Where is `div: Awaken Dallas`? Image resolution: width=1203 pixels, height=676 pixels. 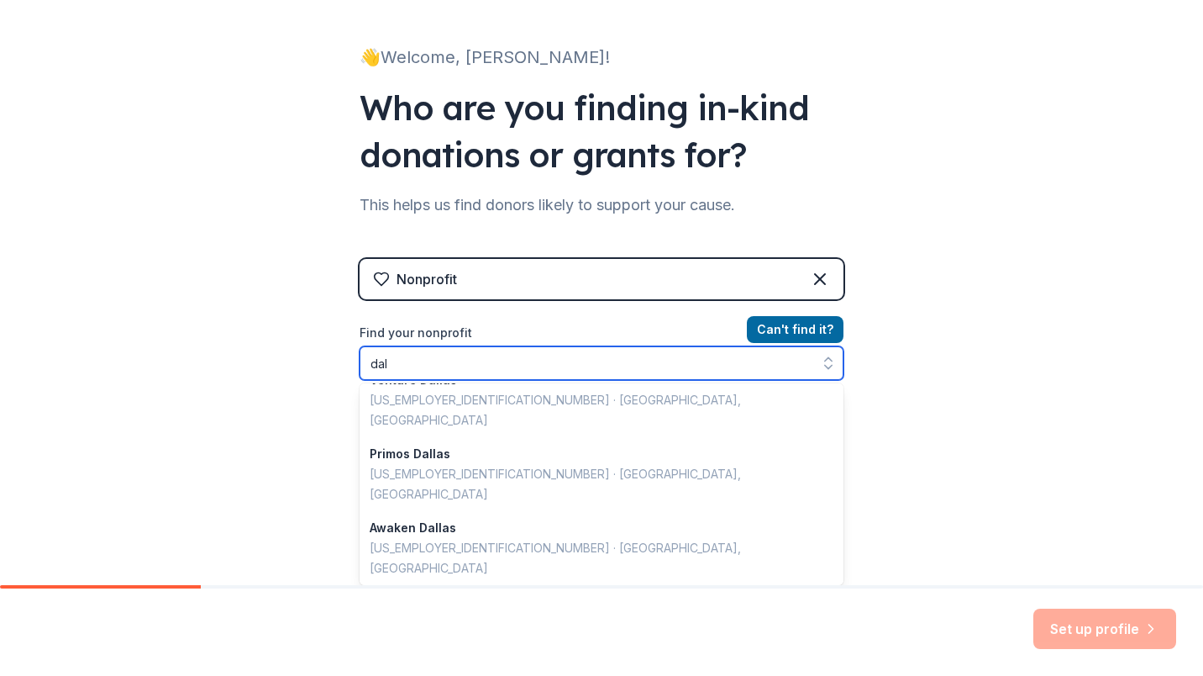
div: Awaken Dallas is located at coordinates (592, 528).